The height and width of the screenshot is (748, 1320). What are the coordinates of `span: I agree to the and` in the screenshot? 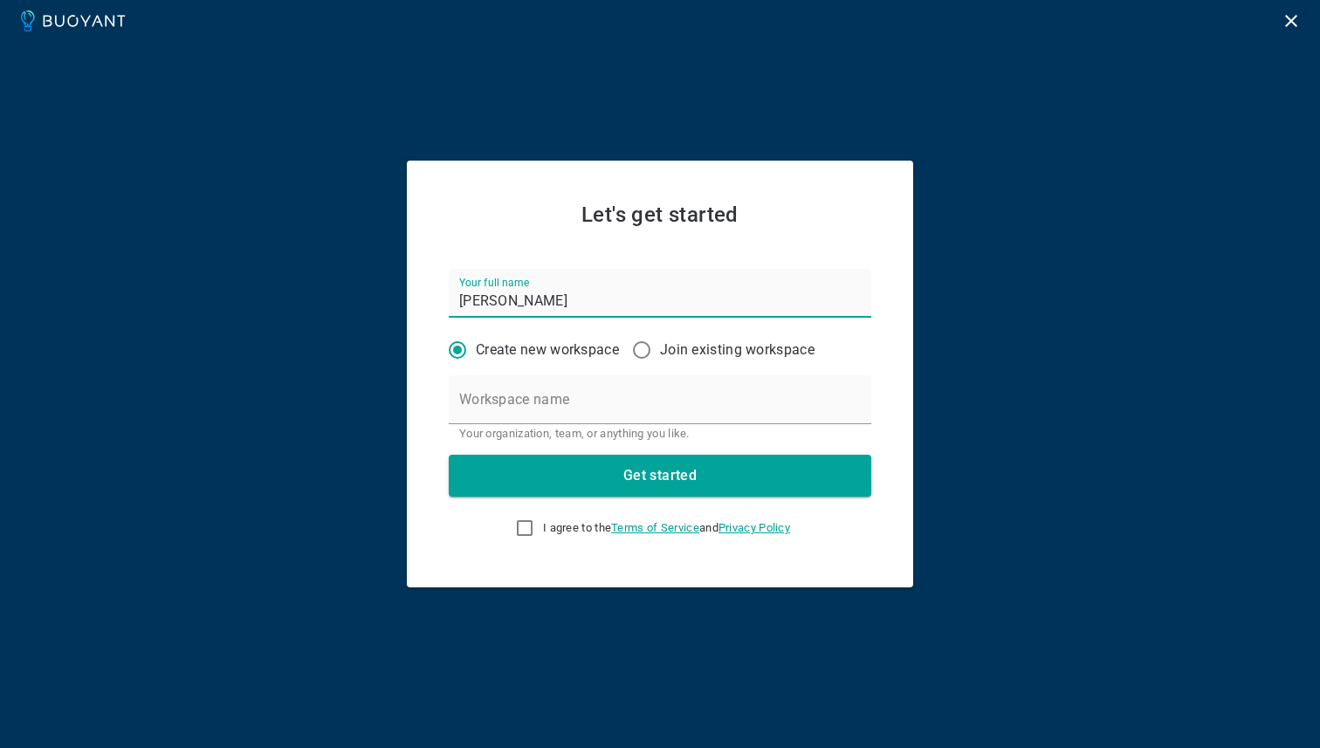 It's located at (666, 528).